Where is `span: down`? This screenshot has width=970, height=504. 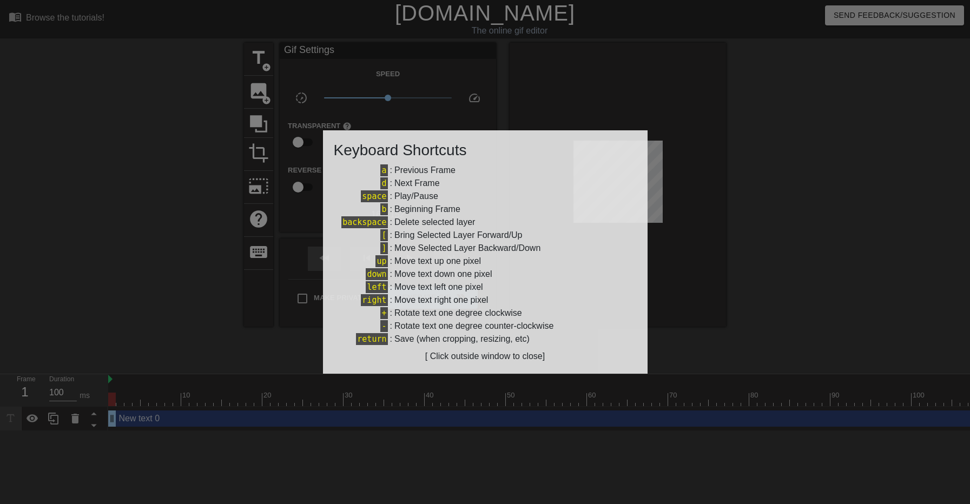 span: down is located at coordinates (377, 274).